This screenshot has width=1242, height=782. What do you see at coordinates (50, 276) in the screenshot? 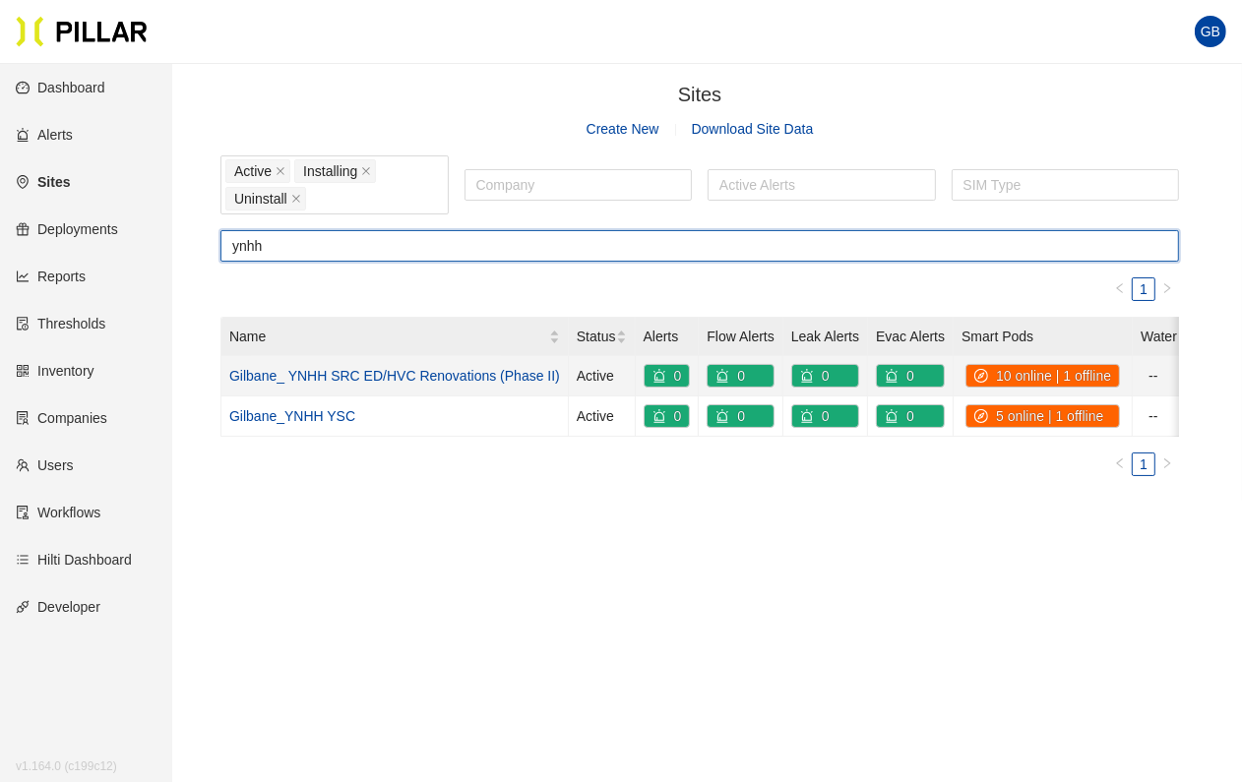
I see `a: line-chartReports` at bounding box center [50, 276].